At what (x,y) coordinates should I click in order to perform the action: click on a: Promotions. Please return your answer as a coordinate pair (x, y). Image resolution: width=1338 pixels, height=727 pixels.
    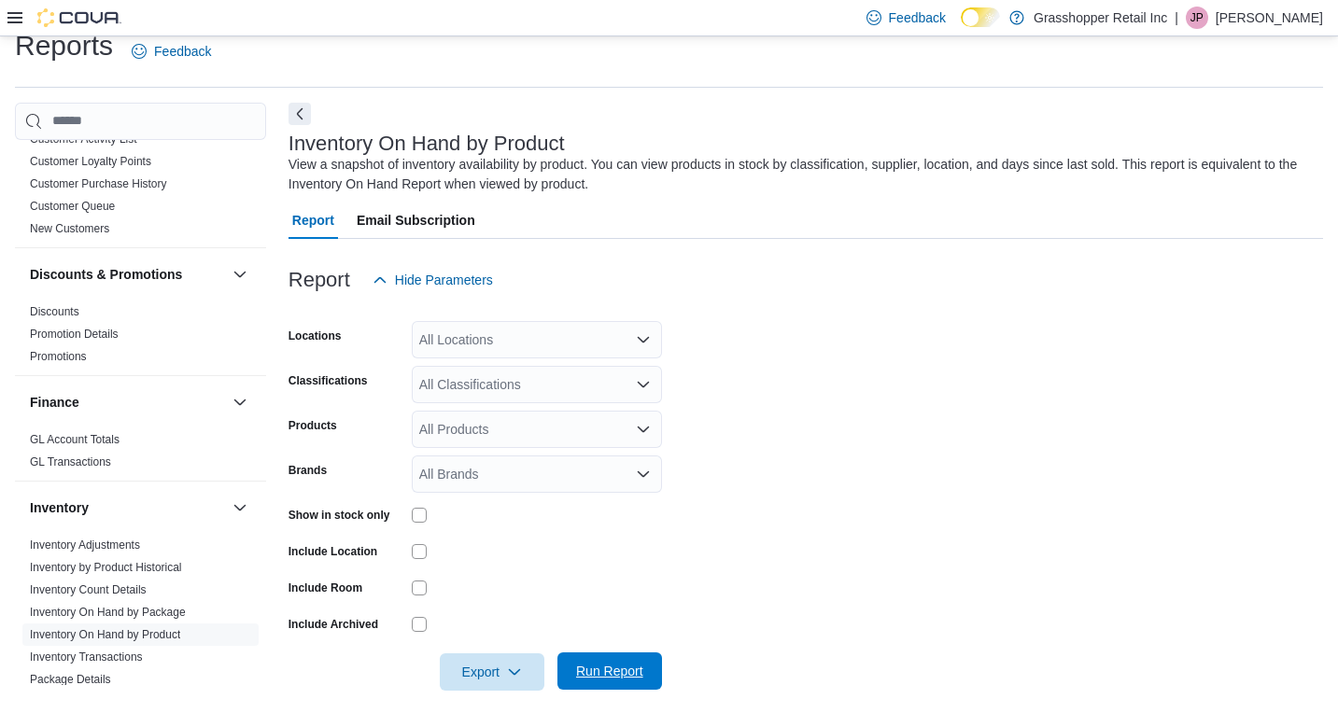
    Looking at the image, I should click on (58, 357).